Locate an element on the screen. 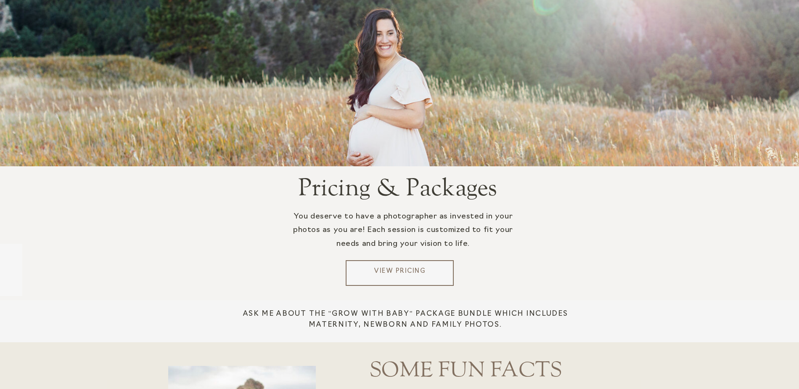 This screenshot has width=799, height=389. h3: Ask me about the "grow with baby" Package bundle which includes maternity, newborn and family pho... is located at coordinates (405, 321).